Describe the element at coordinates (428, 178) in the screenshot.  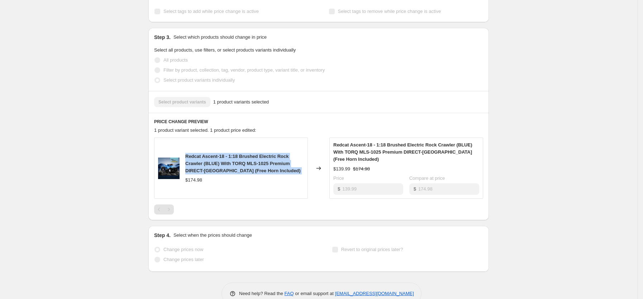
I see `span: Compare at price` at that location.